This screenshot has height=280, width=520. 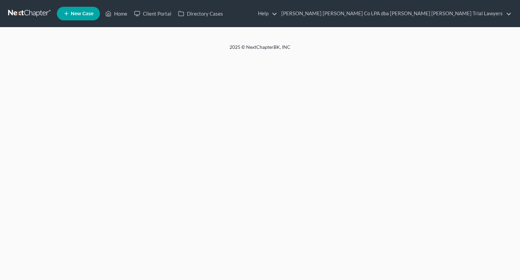 What do you see at coordinates (116, 14) in the screenshot?
I see `a: Home` at bounding box center [116, 14].